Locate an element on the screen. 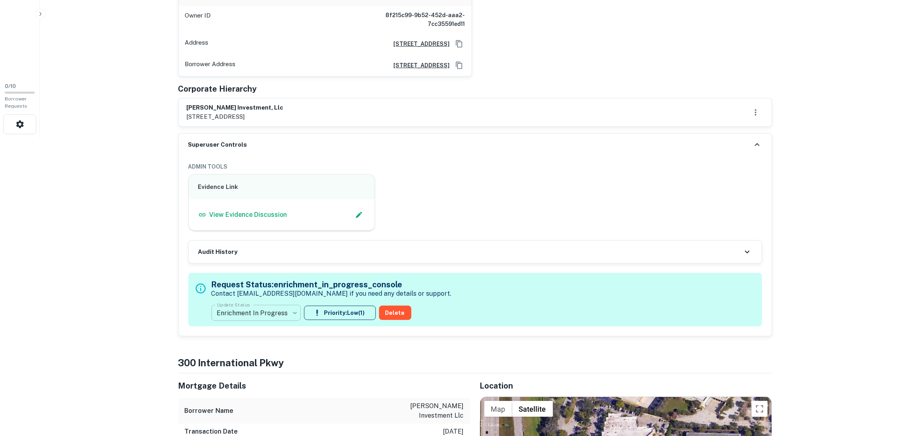  span: 0 / 10 is located at coordinates (10, 86).